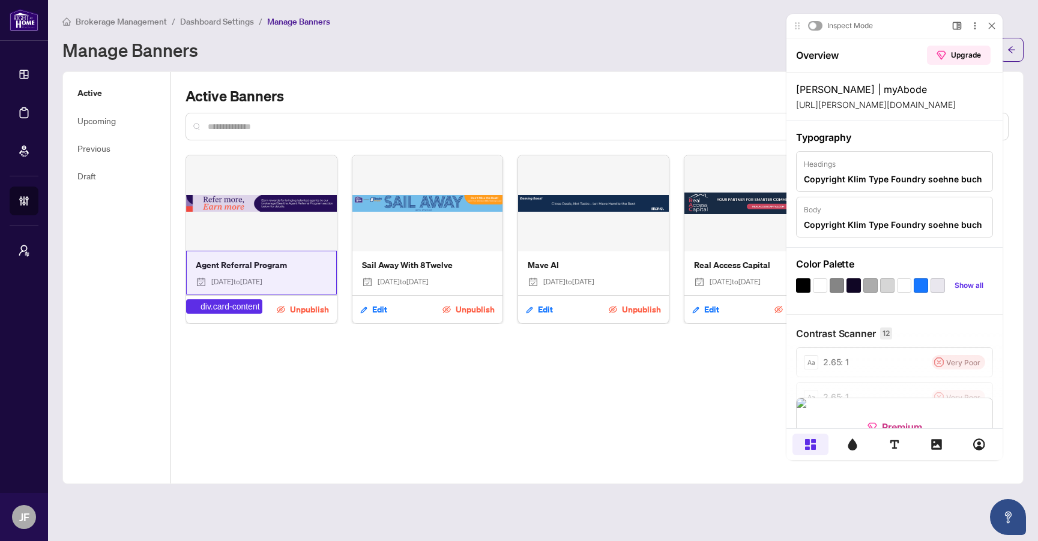 This screenshot has width=1038, height=541. Describe the element at coordinates (298, 22) in the screenshot. I see `span: Manage Banners` at that location.